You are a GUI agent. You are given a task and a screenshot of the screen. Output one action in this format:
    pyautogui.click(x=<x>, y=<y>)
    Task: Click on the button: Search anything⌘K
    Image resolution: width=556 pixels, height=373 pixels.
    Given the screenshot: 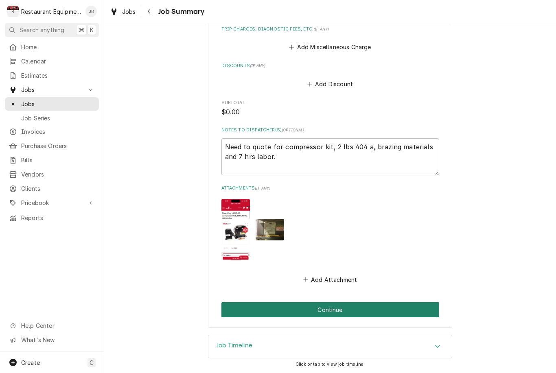 What is the action you would take?
    pyautogui.click(x=52, y=30)
    